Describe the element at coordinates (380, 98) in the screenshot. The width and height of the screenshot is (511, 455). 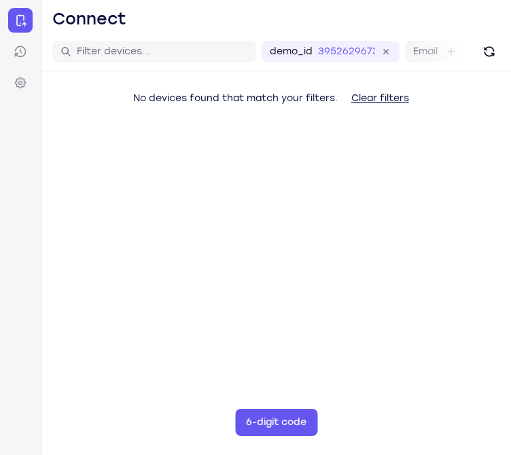
I see `button: Clear filters` at that location.